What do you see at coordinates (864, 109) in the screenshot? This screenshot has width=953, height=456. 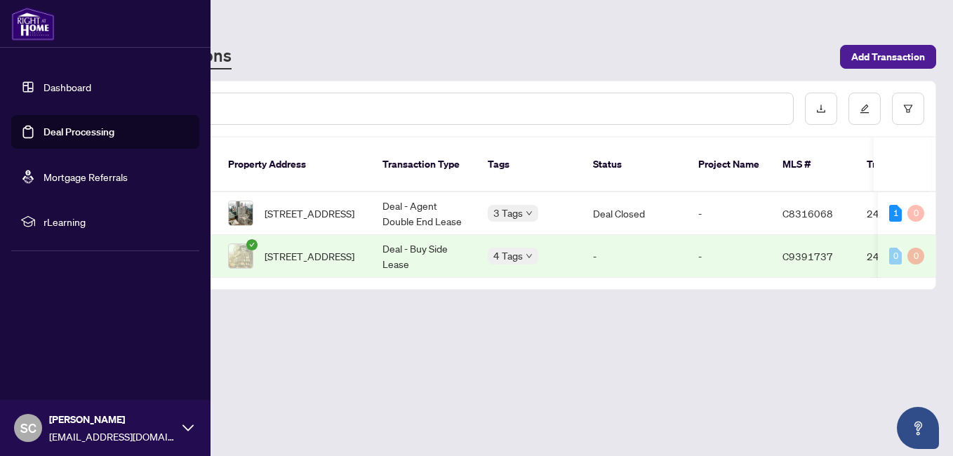 I see `button: edit` at bounding box center [864, 109].